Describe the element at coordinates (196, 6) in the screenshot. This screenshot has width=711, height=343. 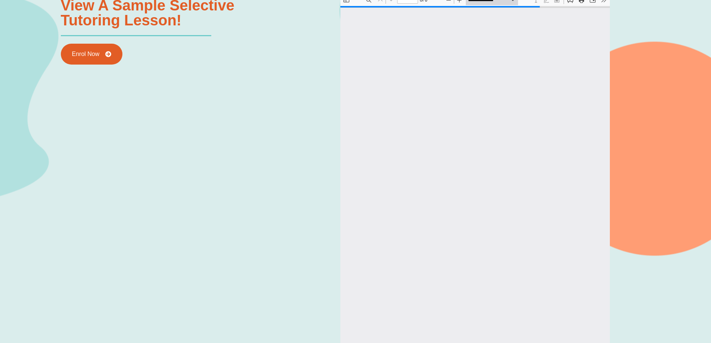
I see `button: Text` at that location.